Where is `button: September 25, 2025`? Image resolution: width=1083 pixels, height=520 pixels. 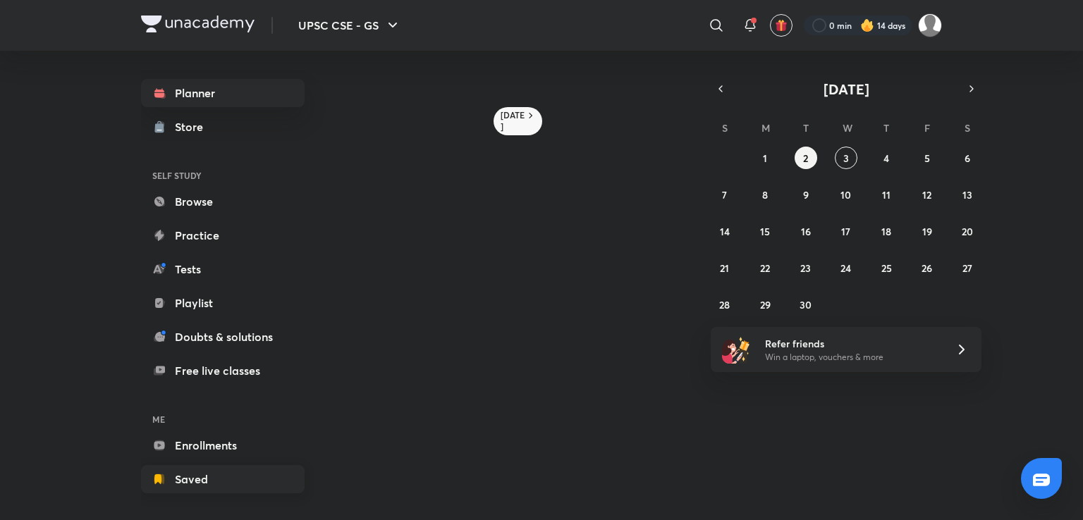 button: September 25, 2025 is located at coordinates (886, 268).